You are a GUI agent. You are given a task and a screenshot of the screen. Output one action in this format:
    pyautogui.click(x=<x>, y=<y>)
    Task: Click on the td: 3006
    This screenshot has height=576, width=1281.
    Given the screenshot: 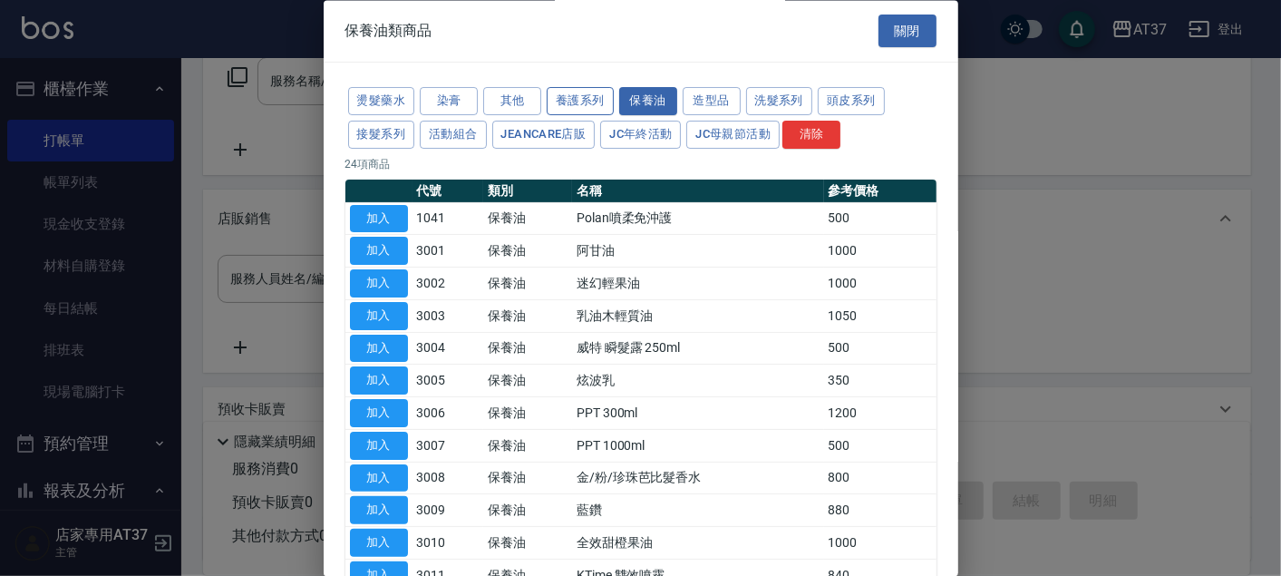 What is the action you would take?
    pyautogui.click(x=448, y=413)
    